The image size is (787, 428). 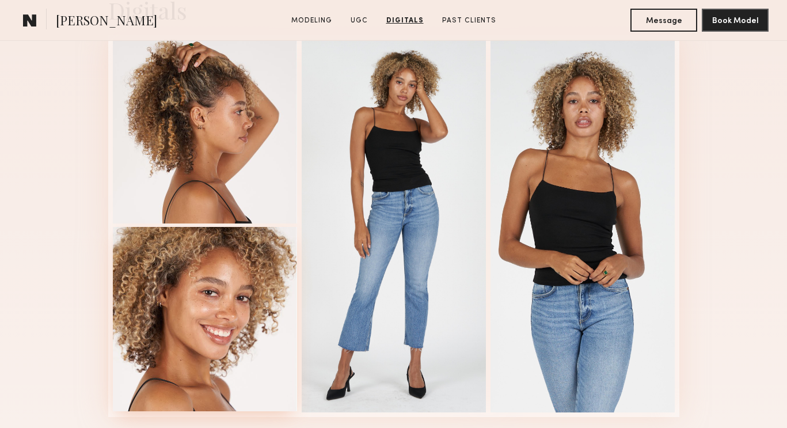 What do you see at coordinates (736, 20) in the screenshot?
I see `a: Book Model` at bounding box center [736, 20].